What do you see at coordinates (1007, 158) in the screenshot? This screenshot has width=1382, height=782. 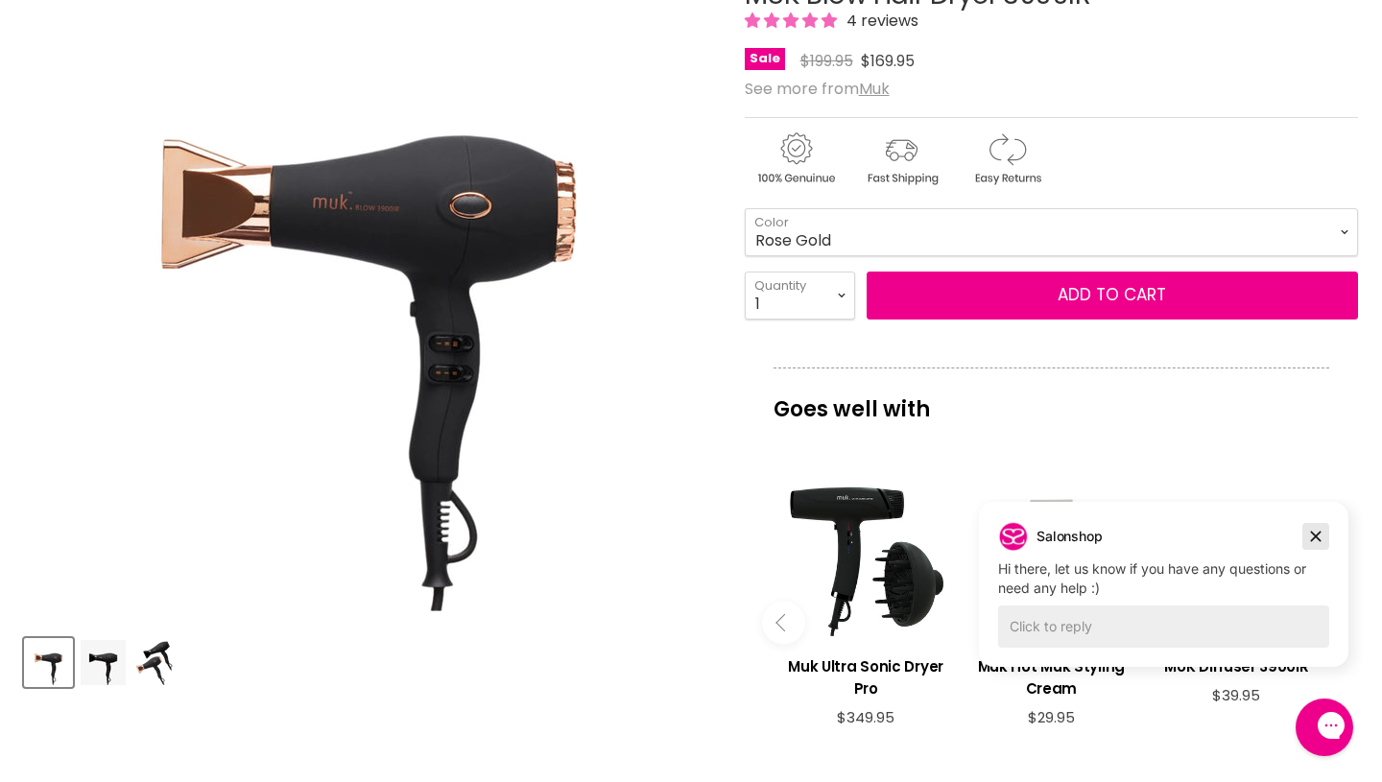 I see `img: returns.gif` at bounding box center [1007, 158].